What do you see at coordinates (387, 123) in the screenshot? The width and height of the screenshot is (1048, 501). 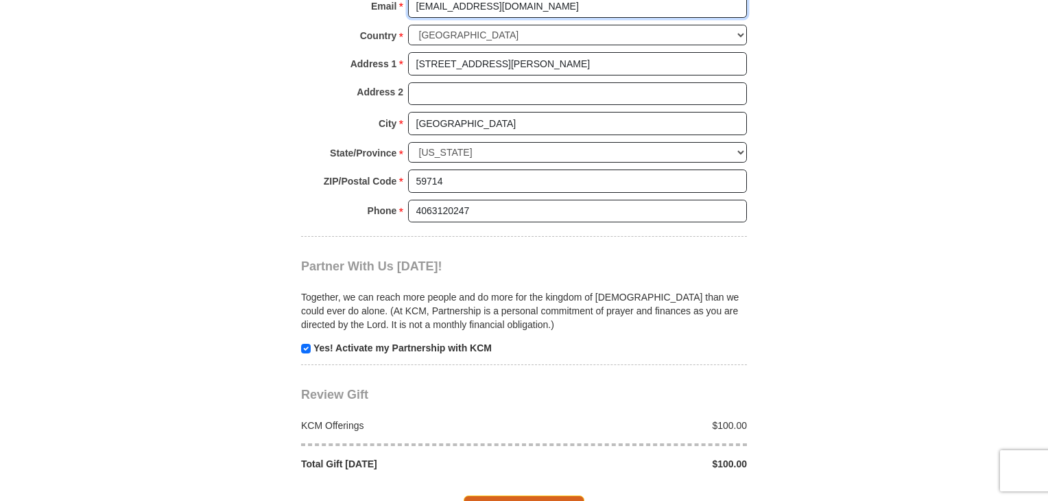 I see `strong: City` at bounding box center [387, 123].